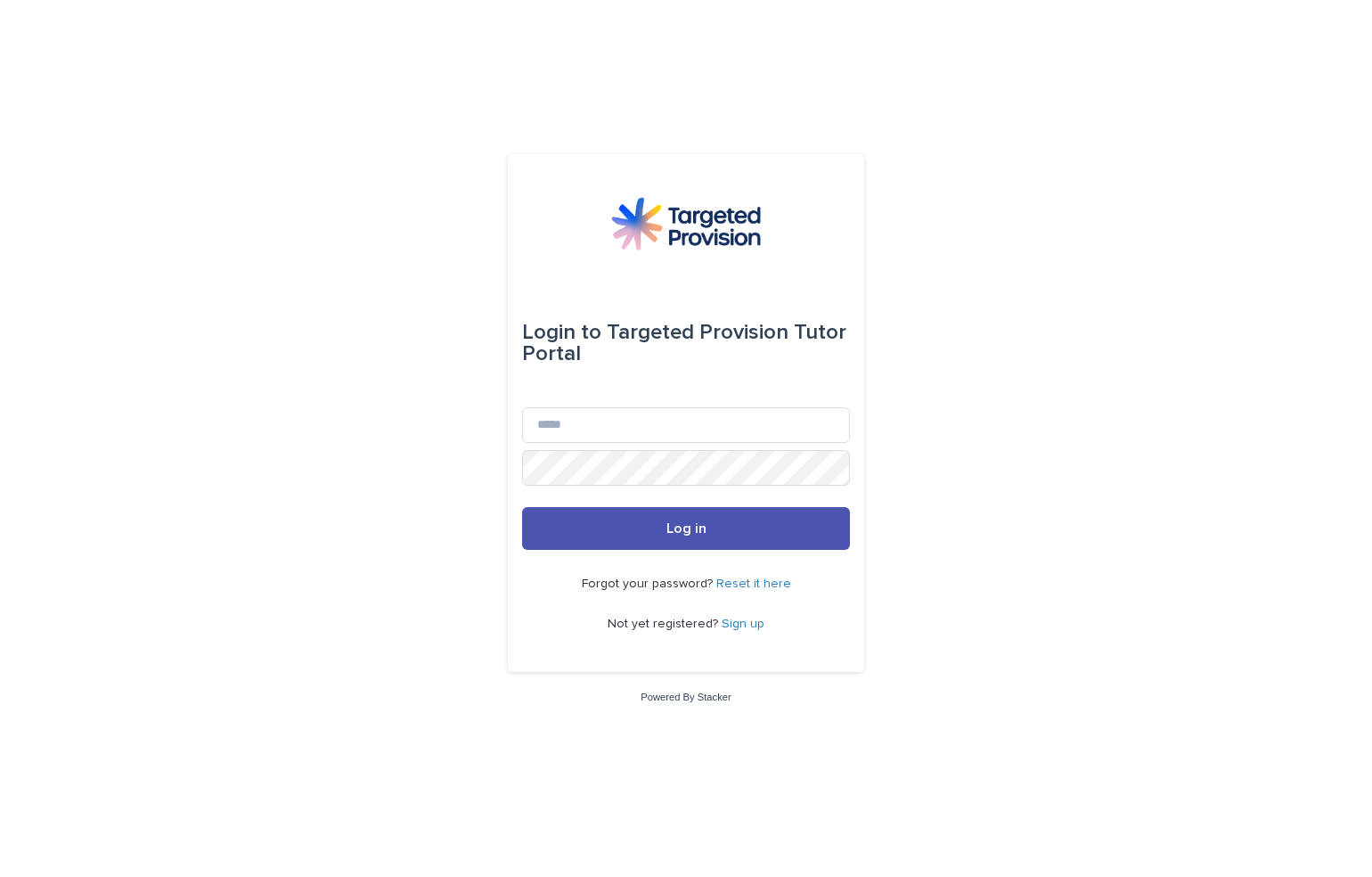 The width and height of the screenshot is (1372, 877). I want to click on div: Targeted Provision Tutor Portal, so click(686, 343).